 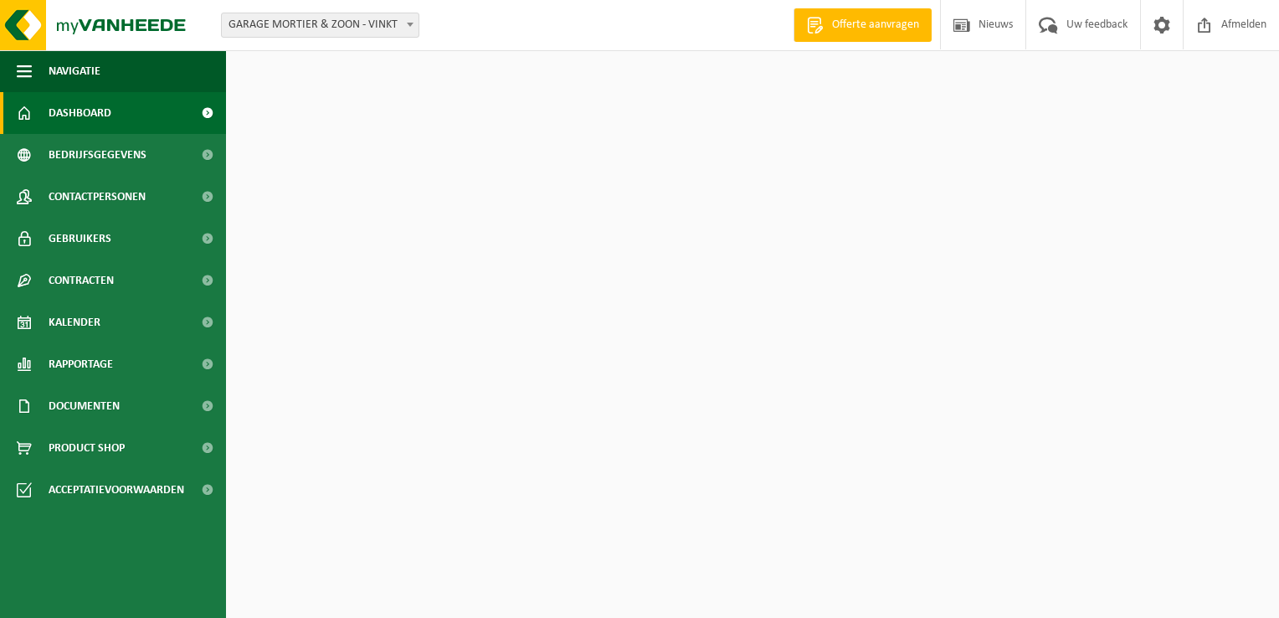 What do you see at coordinates (75, 322) in the screenshot?
I see `span: Kalender` at bounding box center [75, 322].